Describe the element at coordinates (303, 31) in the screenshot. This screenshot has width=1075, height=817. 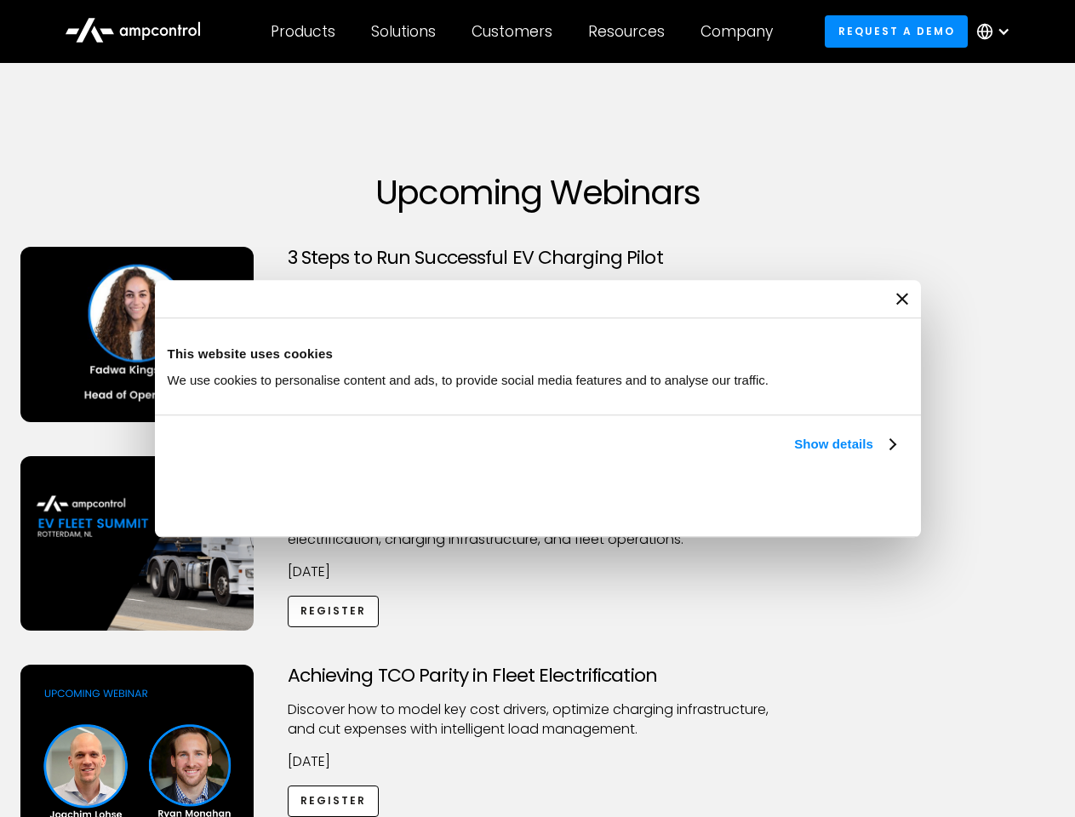
I see `div: Products` at that location.